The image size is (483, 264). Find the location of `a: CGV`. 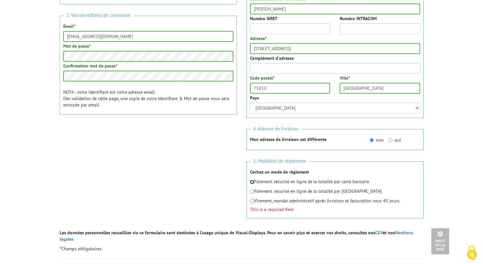

a: CGV is located at coordinates (379, 232).